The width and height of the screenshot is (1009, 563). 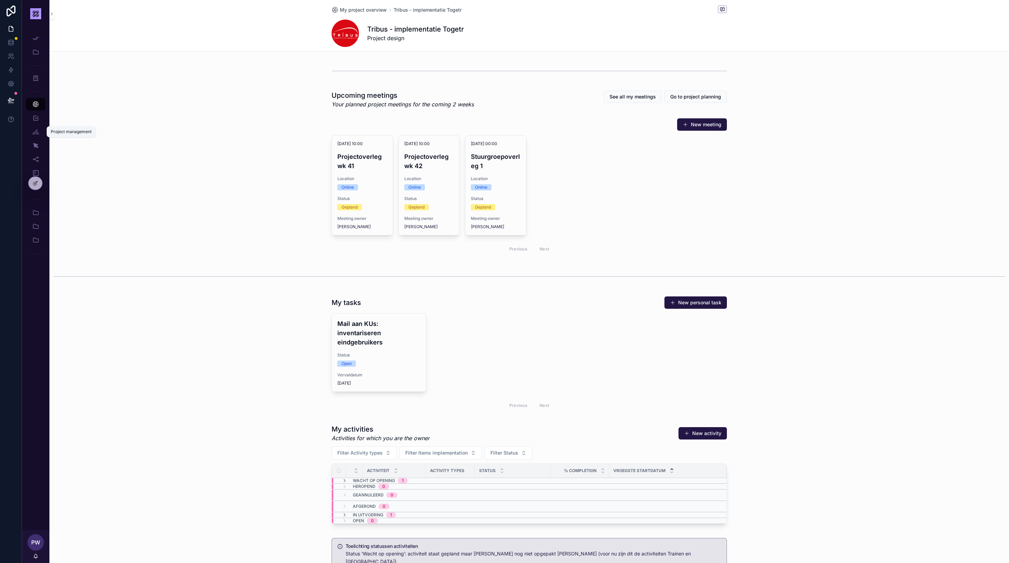 What do you see at coordinates (640, 471) in the screenshot?
I see `span: Vroegste startdatum` at bounding box center [640, 471].